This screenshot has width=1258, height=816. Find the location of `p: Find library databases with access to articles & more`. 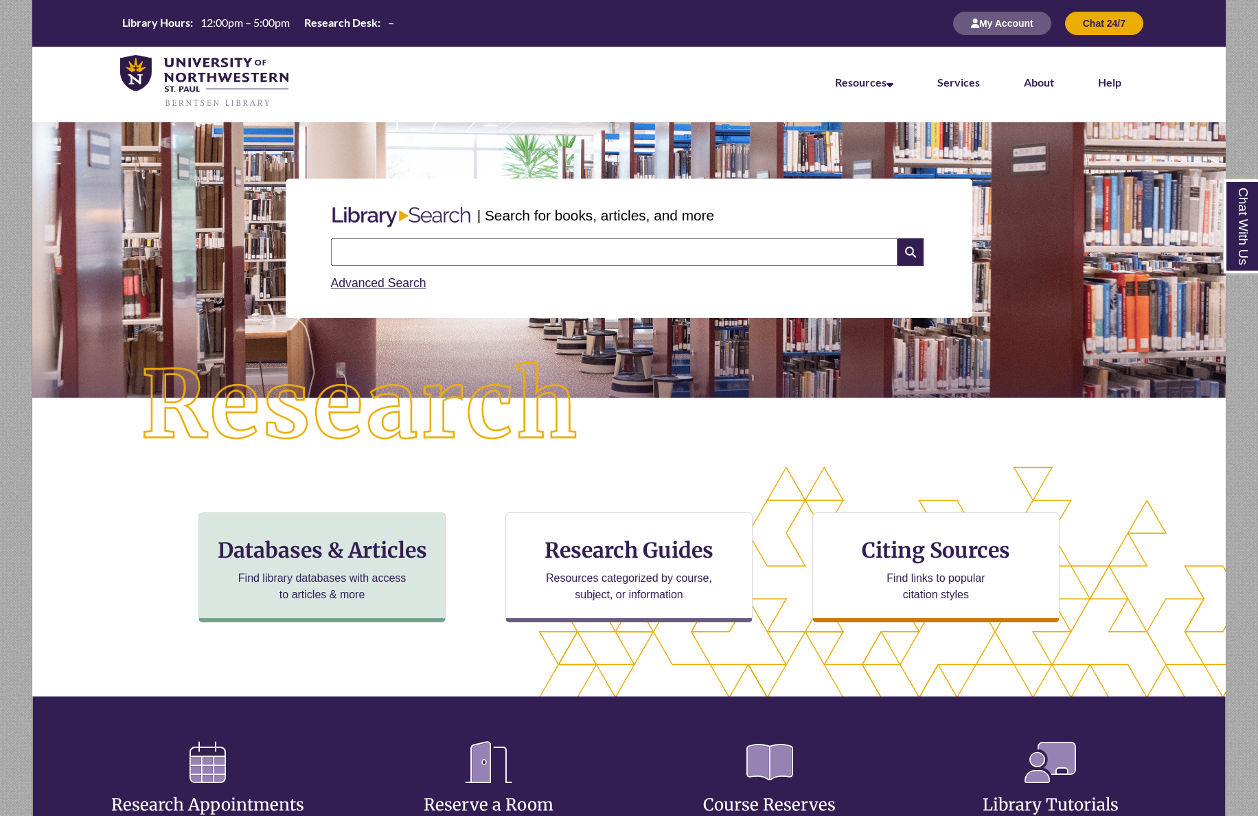

p: Find library databases with access to articles & more is located at coordinates (322, 586).